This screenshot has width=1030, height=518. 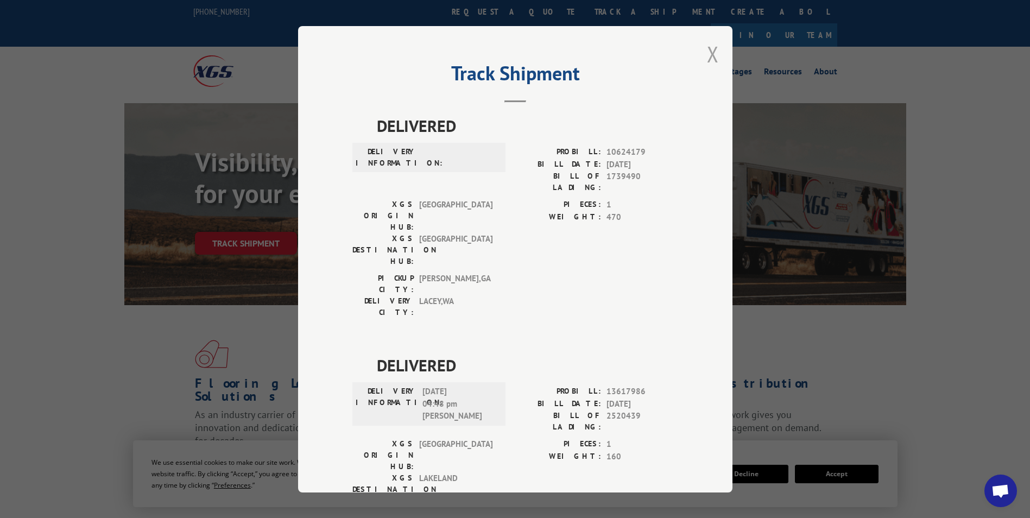 I want to click on span: LAKELAND, so click(x=456, y=489).